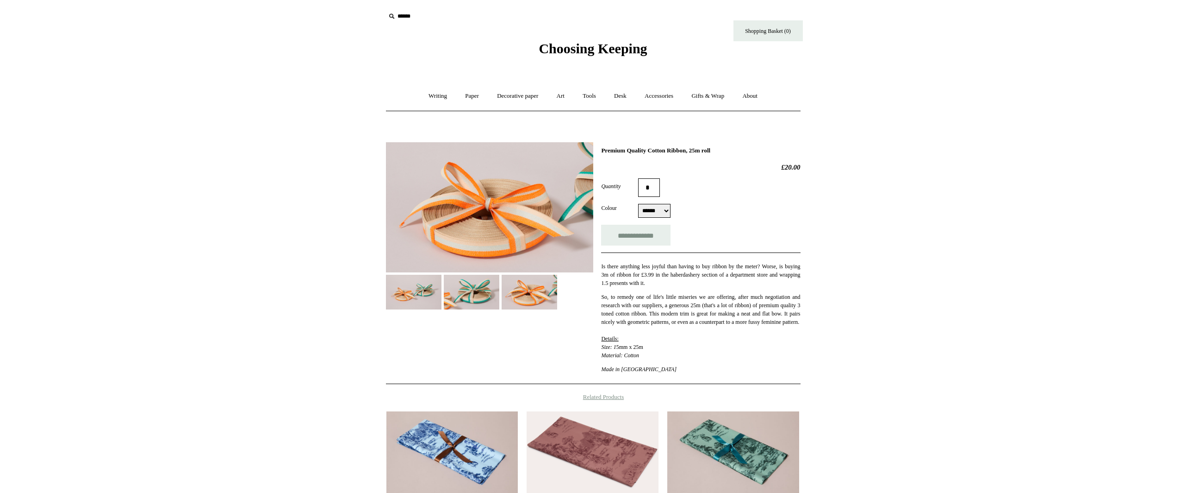  What do you see at coordinates (610, 338) in the screenshot?
I see `span: Details:` at bounding box center [610, 338].